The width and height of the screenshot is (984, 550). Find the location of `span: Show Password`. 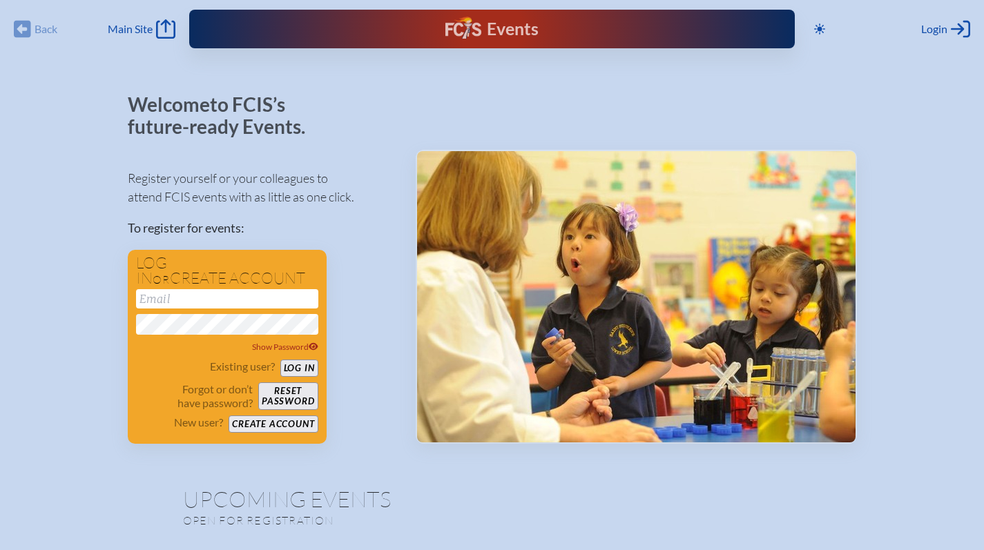

span: Show Password is located at coordinates (285, 347).